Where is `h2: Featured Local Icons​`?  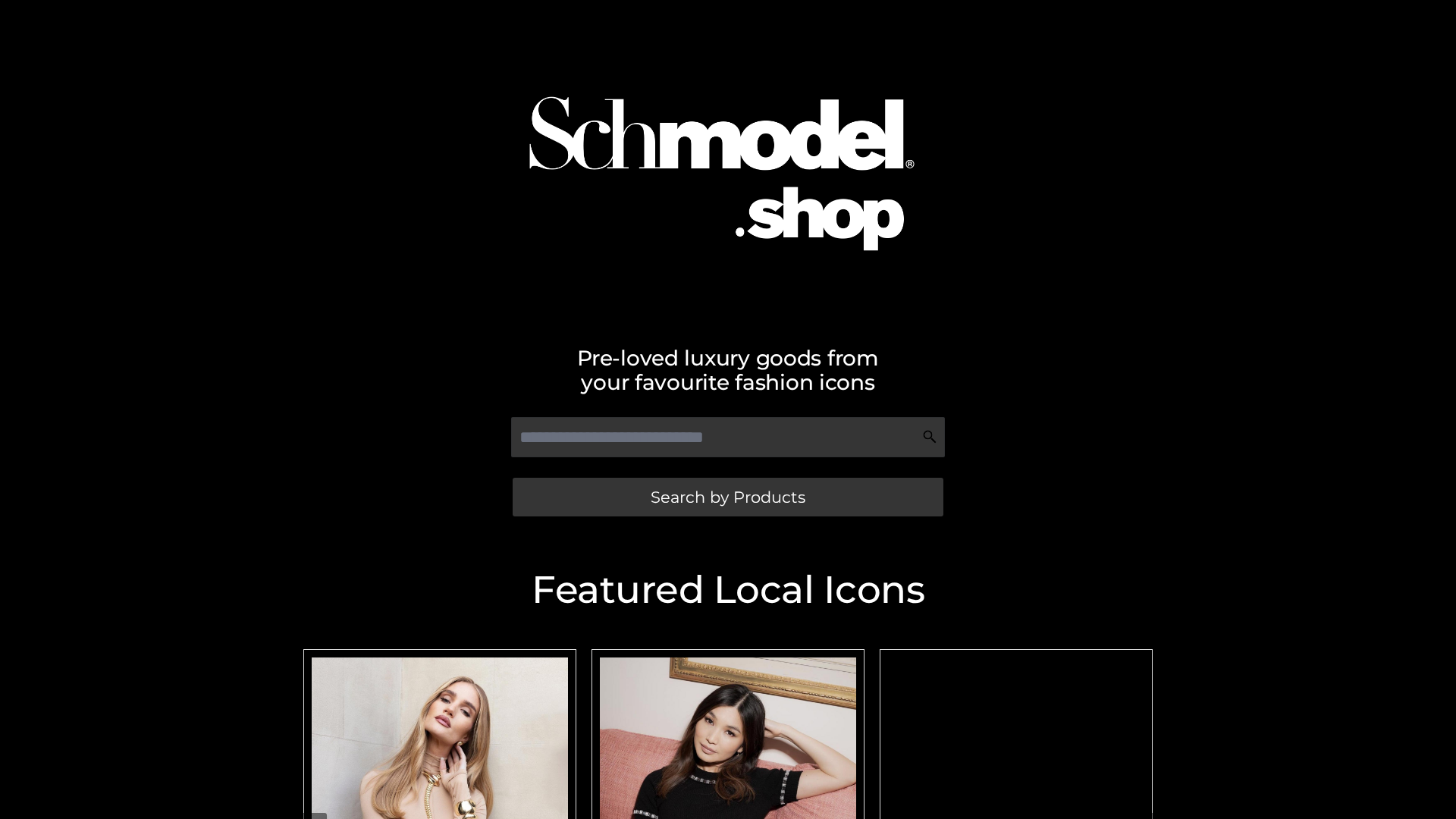 h2: Featured Local Icons​ is located at coordinates (728, 590).